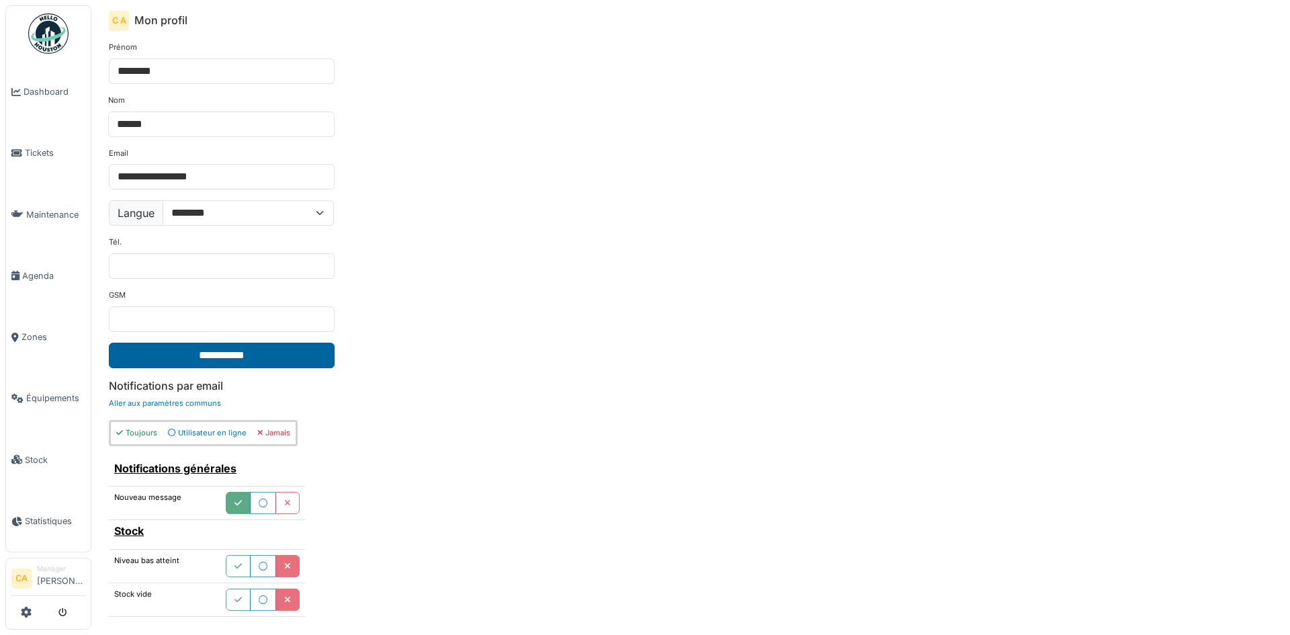 Image resolution: width=1290 pixels, height=635 pixels. I want to click on label: Niveau bas atteint, so click(146, 560).